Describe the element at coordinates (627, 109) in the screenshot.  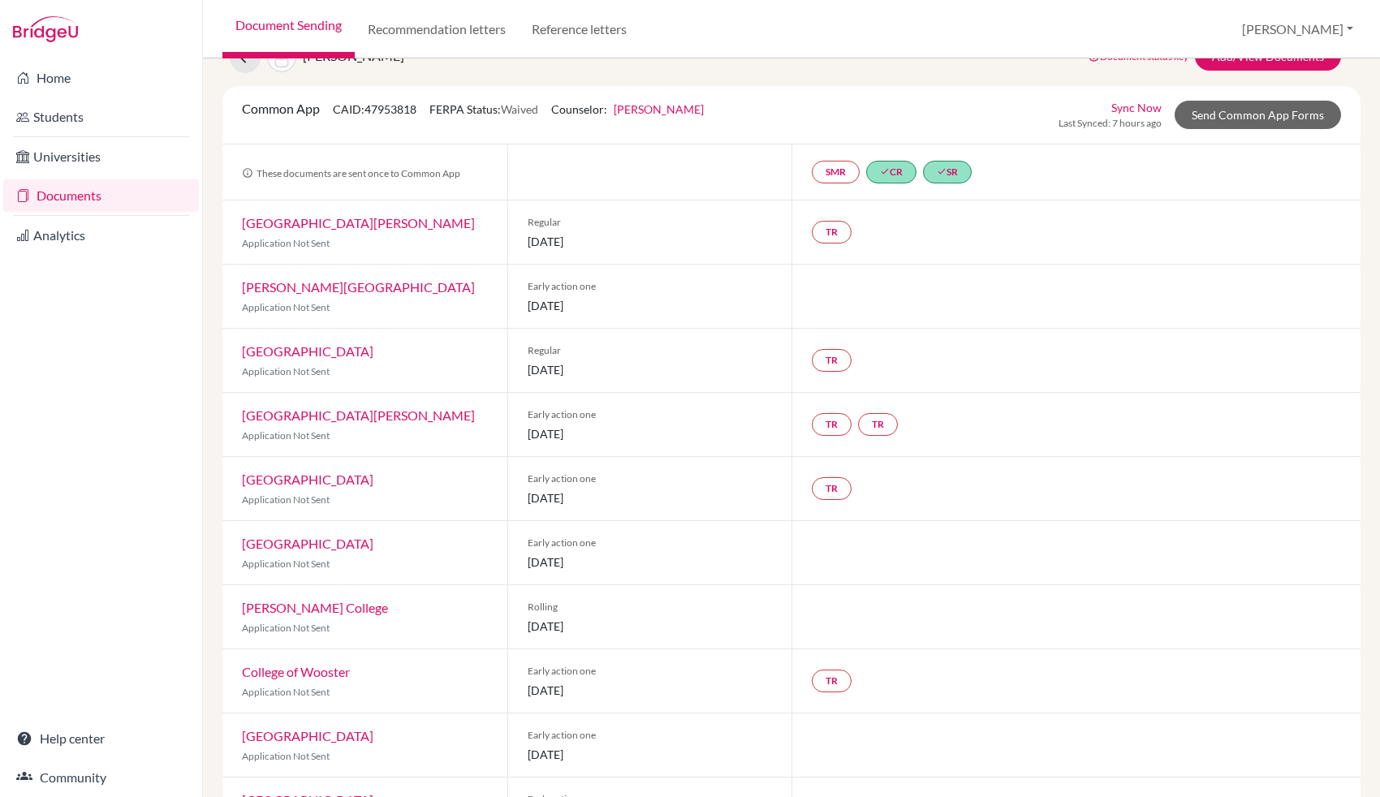
I see `span: Counselor:` at that location.